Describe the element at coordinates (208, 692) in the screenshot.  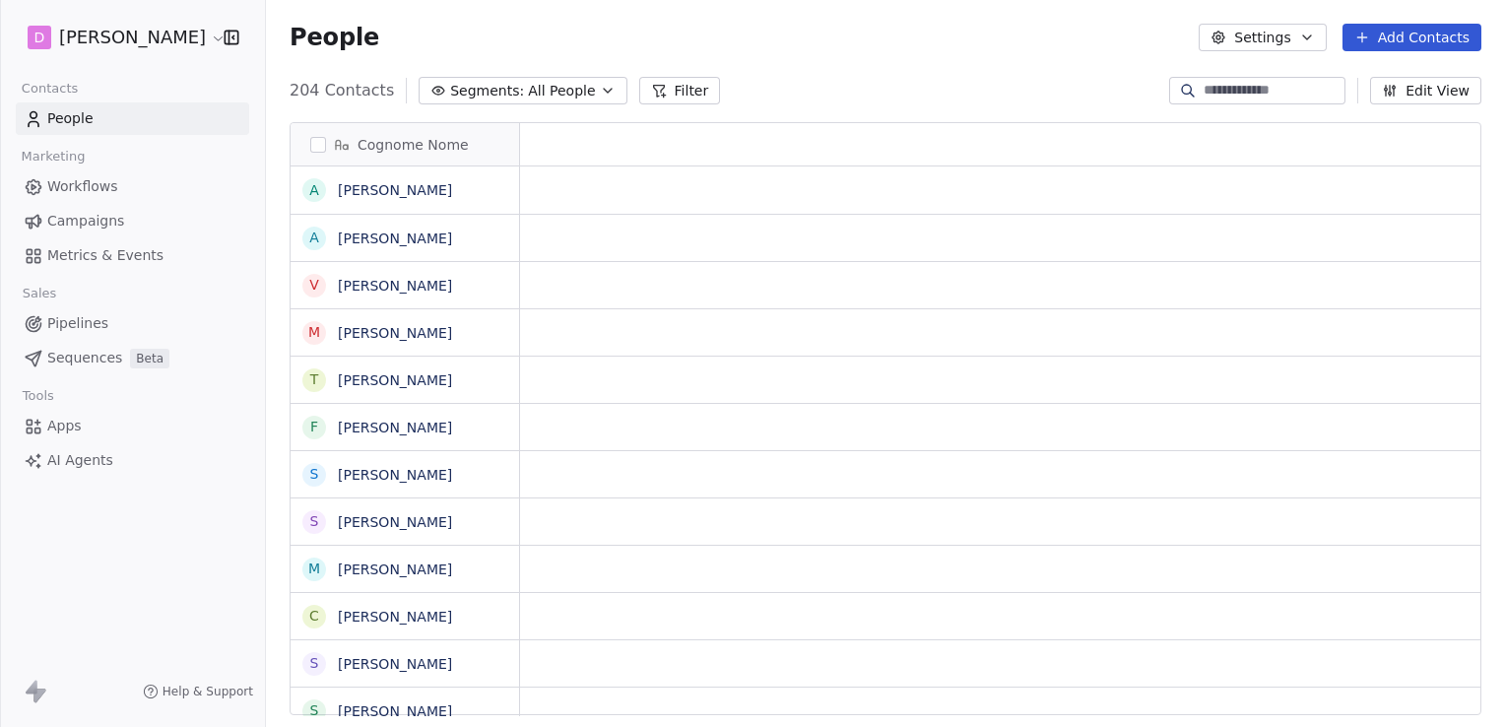
I see `span: Help & Support` at that location.